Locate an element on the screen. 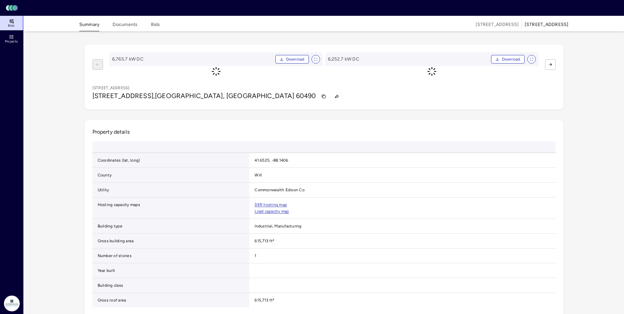  td: Number of stories is located at coordinates (171, 256).